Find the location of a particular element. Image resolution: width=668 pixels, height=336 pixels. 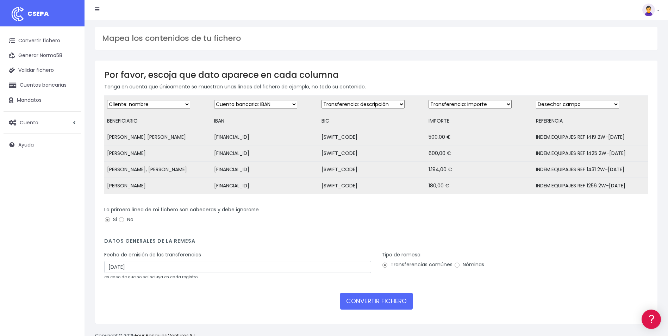

div: Información general is located at coordinates (70, 52).